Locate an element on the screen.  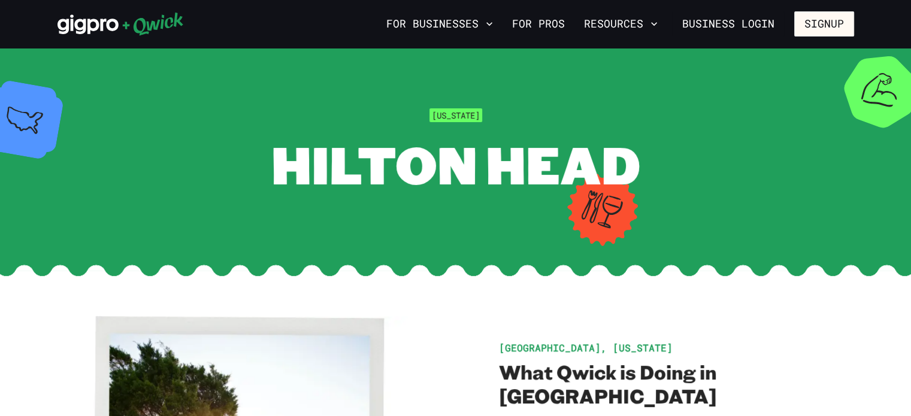
span: Hilton Head is located at coordinates (456, 164).